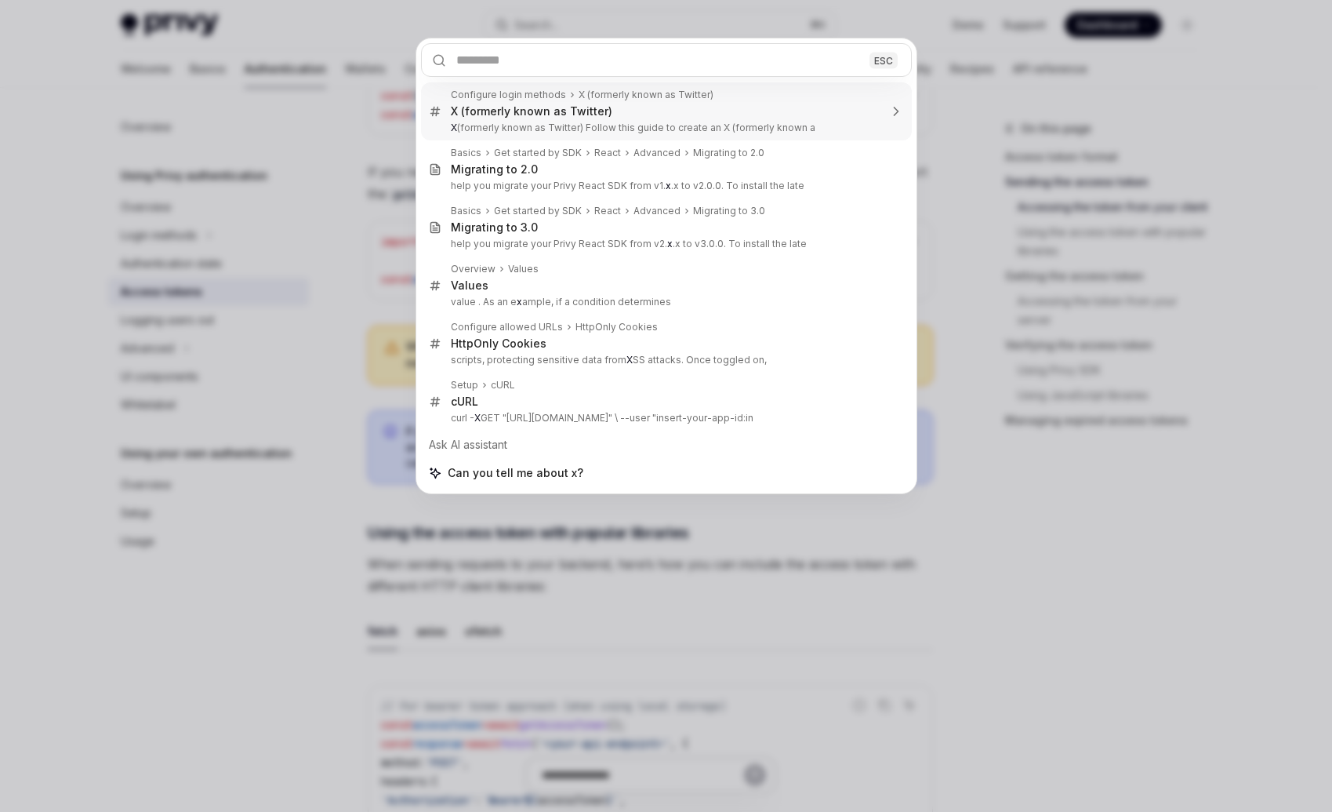  Describe the element at coordinates (665, 128) in the screenshot. I see `p: (formerly known as Twitter) Follow this guide to create an X (formerly known a` at that location.